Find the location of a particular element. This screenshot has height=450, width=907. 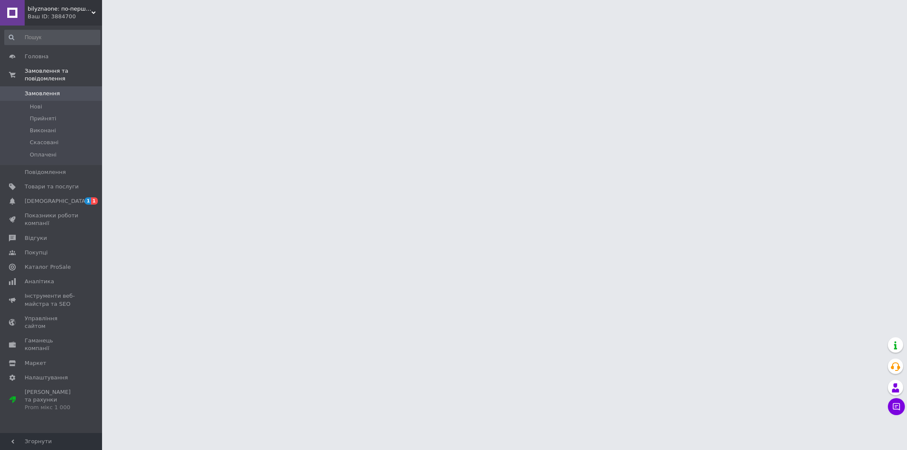

span: Гаманець компанії is located at coordinates (51, 344).